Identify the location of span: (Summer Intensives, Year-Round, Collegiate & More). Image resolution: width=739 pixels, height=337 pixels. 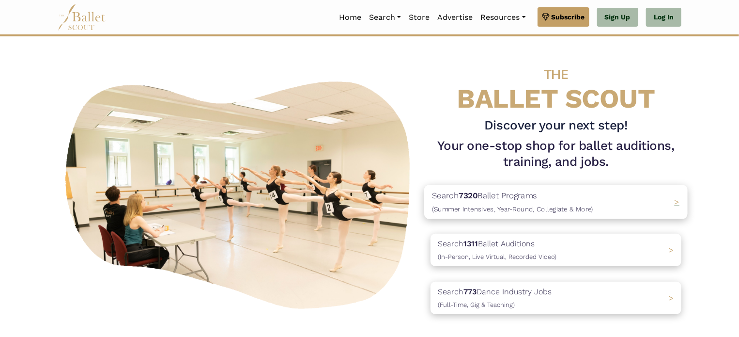
(512, 209).